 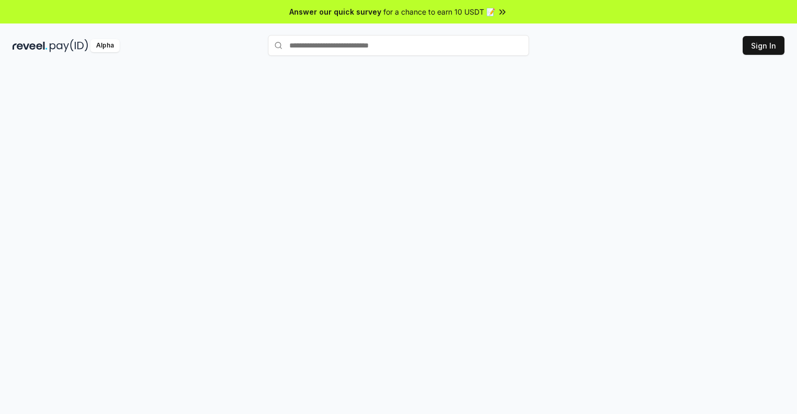 What do you see at coordinates (69, 45) in the screenshot?
I see `img: pay_id` at bounding box center [69, 45].